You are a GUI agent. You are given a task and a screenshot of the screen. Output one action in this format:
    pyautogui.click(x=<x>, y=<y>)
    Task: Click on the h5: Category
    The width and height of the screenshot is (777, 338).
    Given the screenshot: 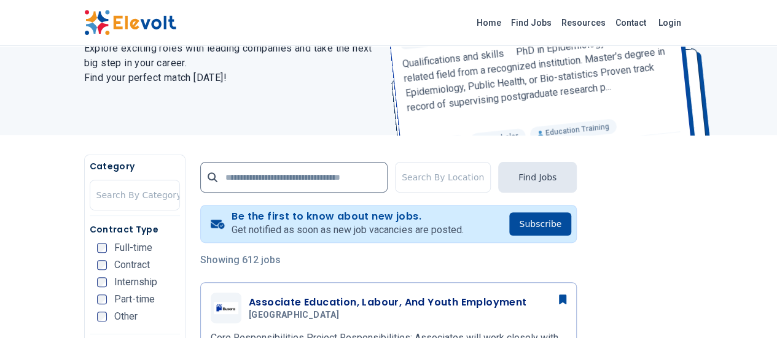 What is the action you would take?
    pyautogui.click(x=134, y=166)
    